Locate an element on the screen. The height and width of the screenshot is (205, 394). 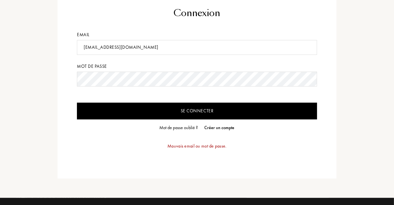
div: Mot de passe oublié ? is located at coordinates (179, 128).